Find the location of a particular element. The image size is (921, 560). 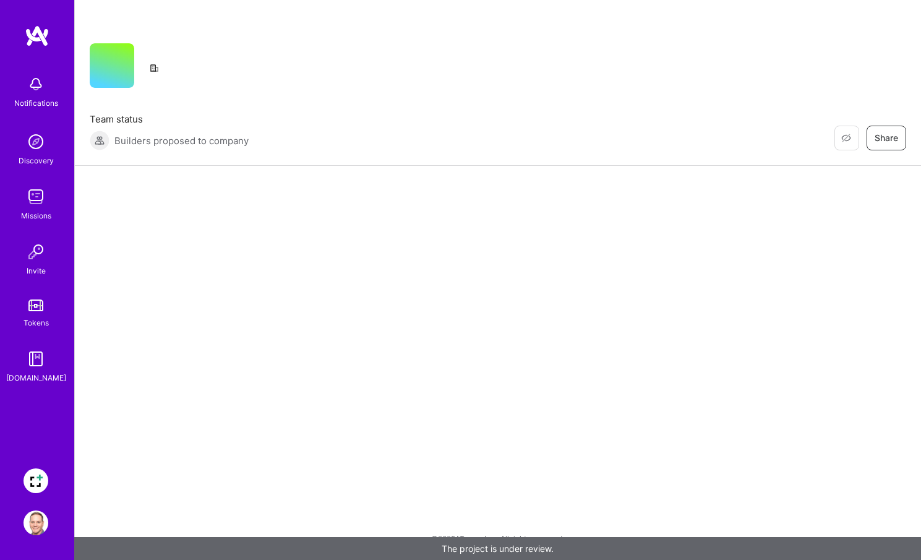

button: Share is located at coordinates (886, 138).